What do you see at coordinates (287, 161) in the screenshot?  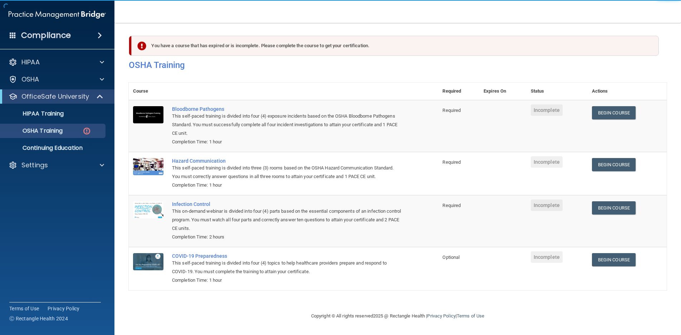 I see `div: Hazard Communication` at bounding box center [287, 161].